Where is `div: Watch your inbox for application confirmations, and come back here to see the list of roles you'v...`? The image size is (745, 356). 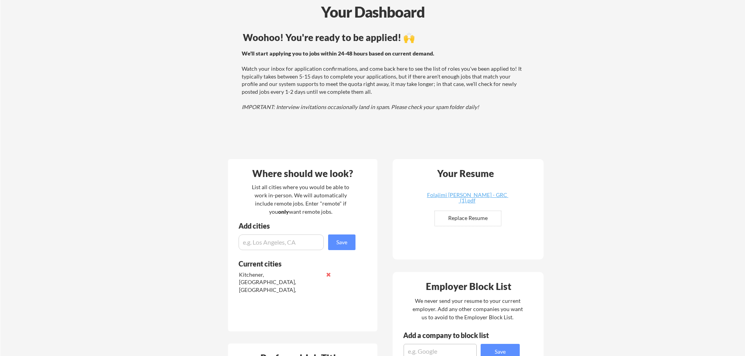
div: Watch your inbox for application confirmations, and come back here to see the list of roles you'v... is located at coordinates (382, 80).